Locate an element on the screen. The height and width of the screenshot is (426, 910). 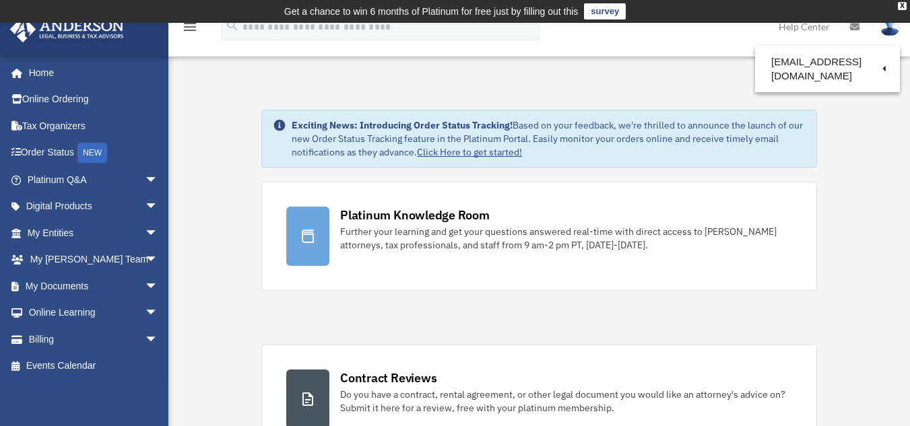
a: Digital Productsarrow_drop_down is located at coordinates (94, 207).